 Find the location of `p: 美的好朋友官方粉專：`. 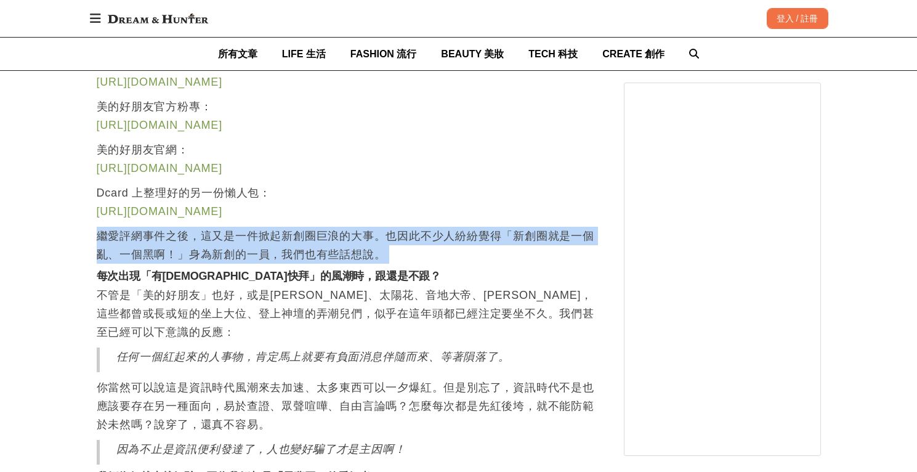

p: 美的好朋友官方粉專： is located at coordinates (348, 116).